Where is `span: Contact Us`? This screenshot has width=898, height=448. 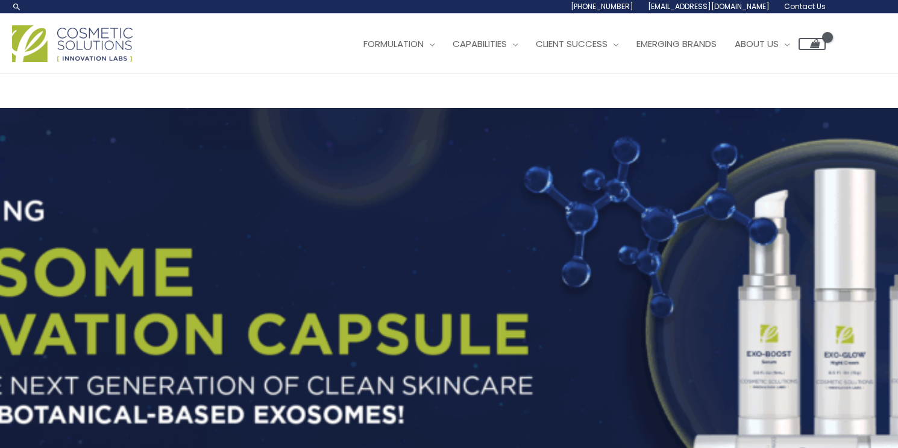 span: Contact Us is located at coordinates (804, 6).